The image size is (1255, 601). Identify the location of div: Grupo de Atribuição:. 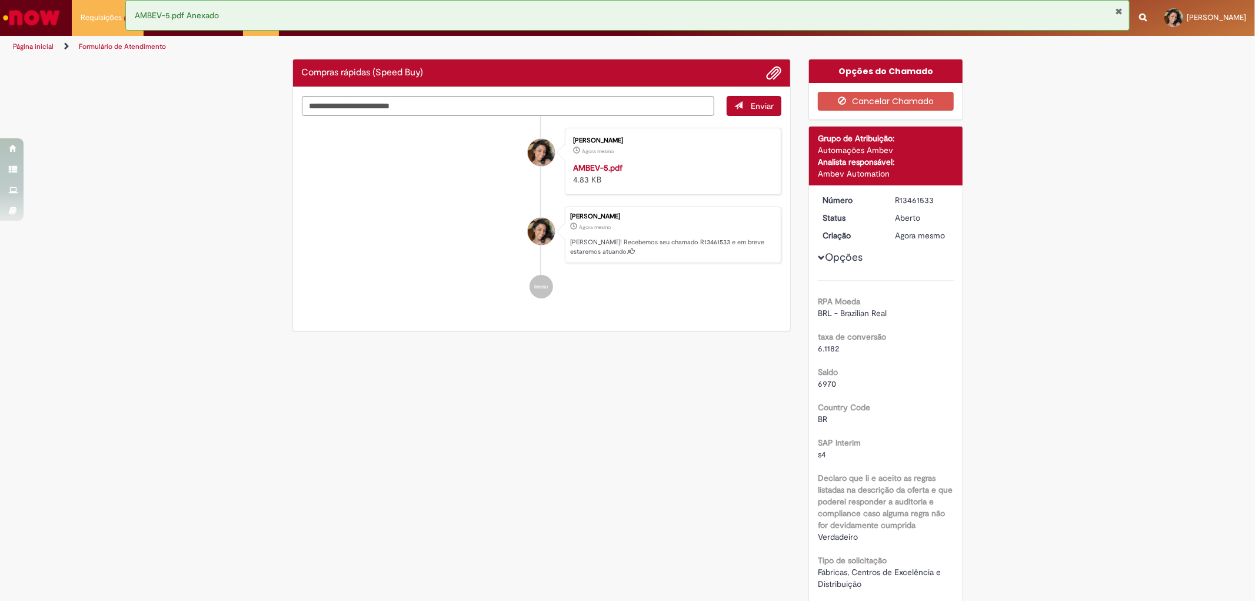
(886, 138).